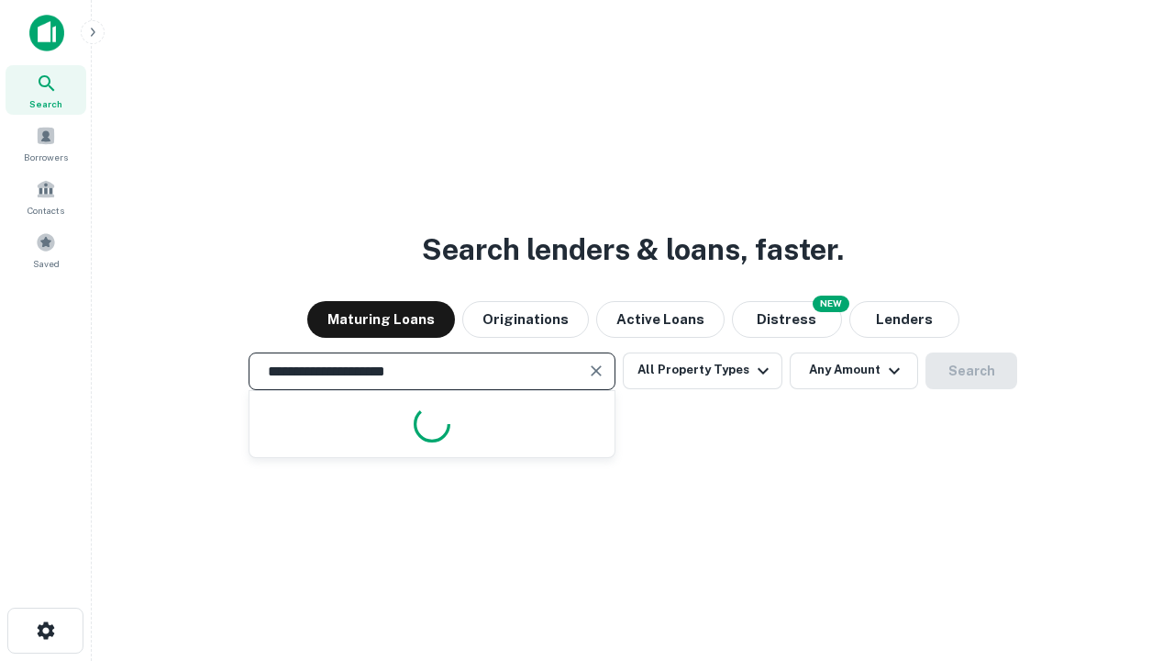 Image resolution: width=1174 pixels, height=661 pixels. What do you see at coordinates (381, 319) in the screenshot?
I see `button: Maturing Loans` at bounding box center [381, 319].